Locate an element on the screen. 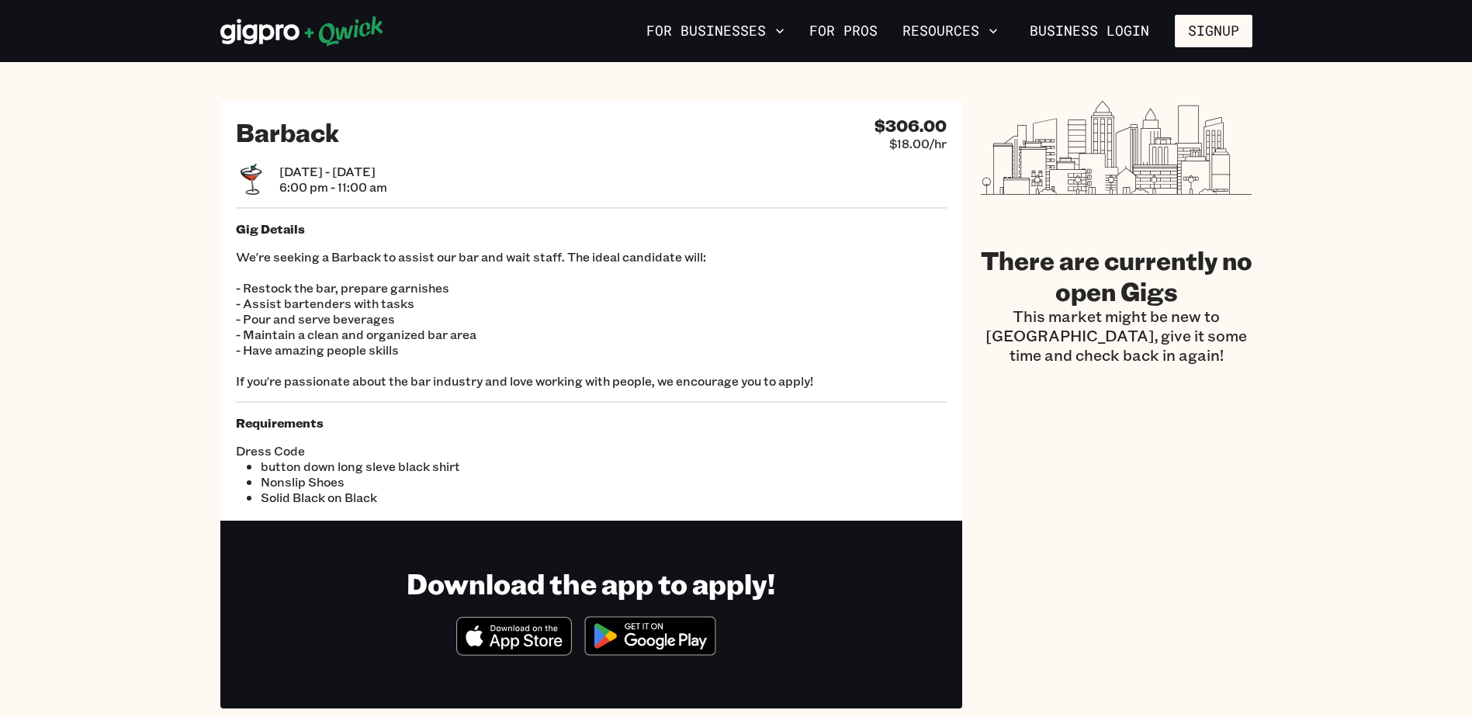 The height and width of the screenshot is (717, 1472). img: Get it on Google Play is located at coordinates (650, 635).